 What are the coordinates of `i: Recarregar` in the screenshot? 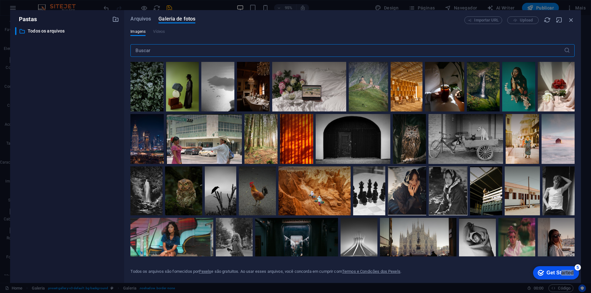 It's located at (548, 20).